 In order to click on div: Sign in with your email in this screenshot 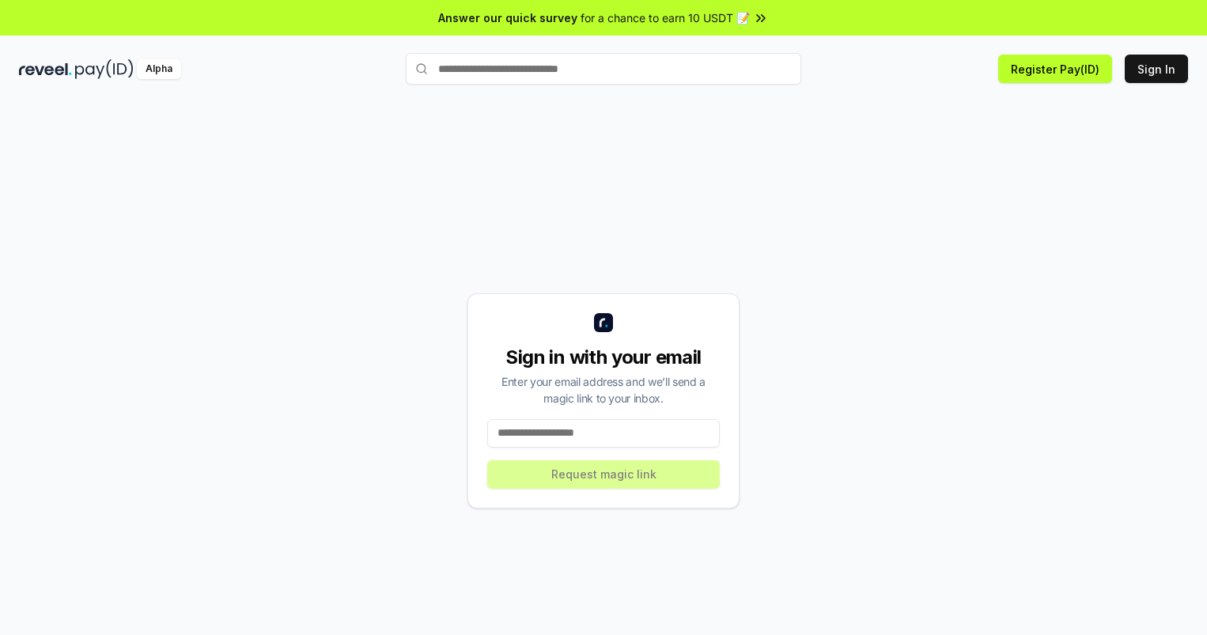, I will do `click(603, 357)`.